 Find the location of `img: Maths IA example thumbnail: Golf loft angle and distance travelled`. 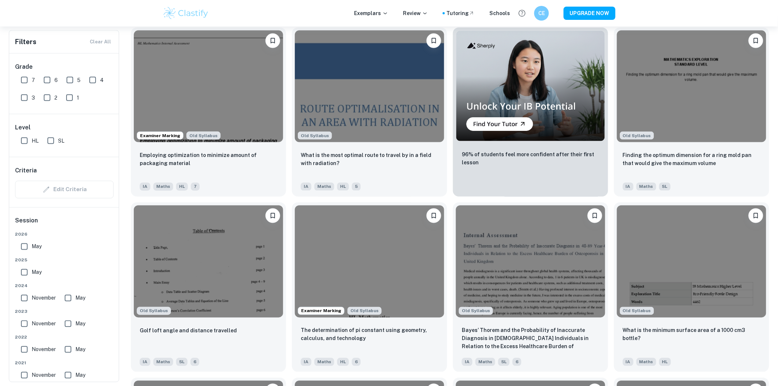

img: Maths IA example thumbnail: Golf loft angle and distance travelled is located at coordinates (208, 261).